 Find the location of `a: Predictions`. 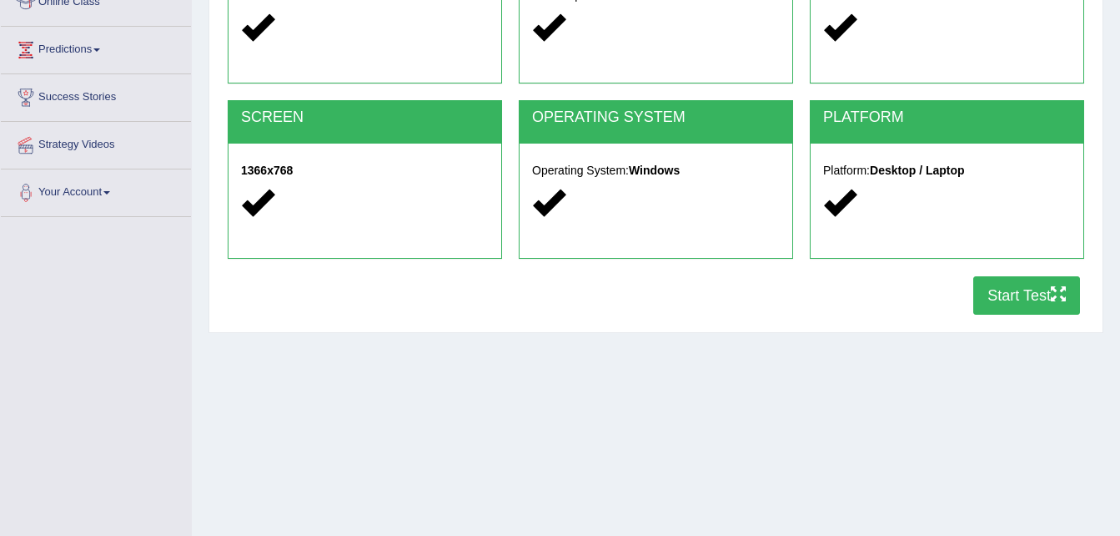

a: Predictions is located at coordinates (96, 48).